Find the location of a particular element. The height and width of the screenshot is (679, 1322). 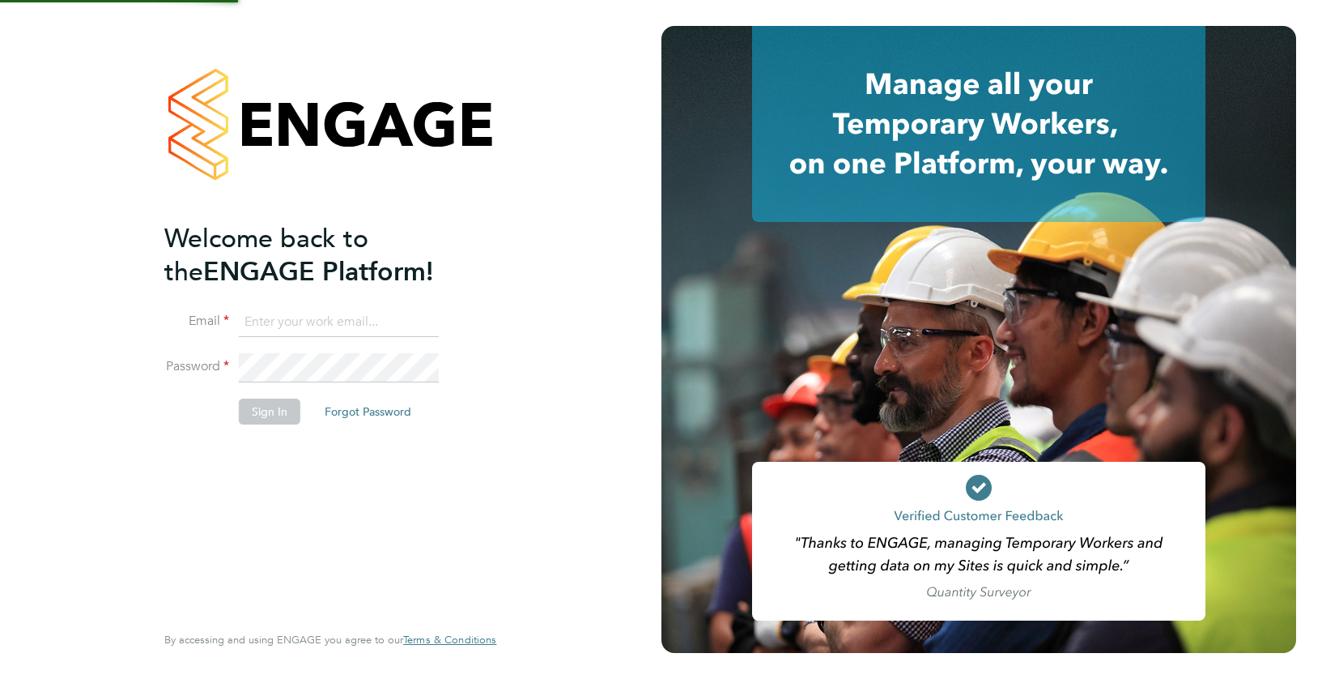

label: Password is located at coordinates (197, 366).